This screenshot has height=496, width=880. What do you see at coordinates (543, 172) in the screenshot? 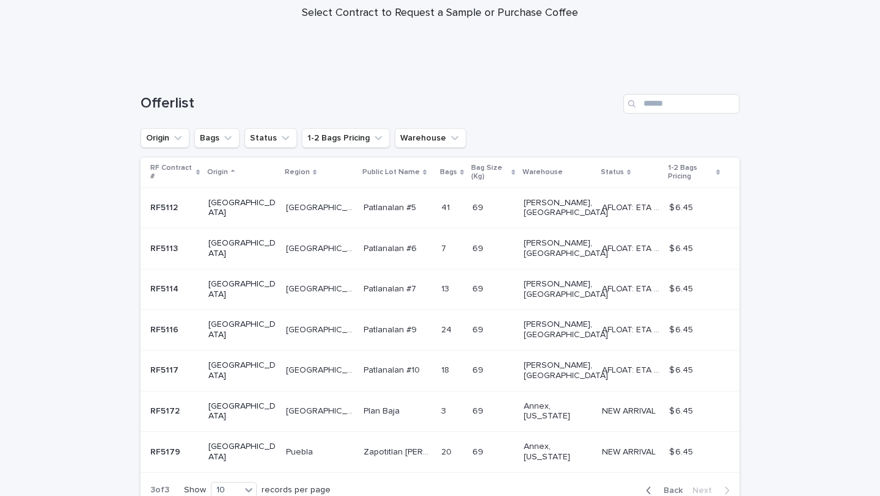
I see `p: Warehouse` at bounding box center [543, 172].